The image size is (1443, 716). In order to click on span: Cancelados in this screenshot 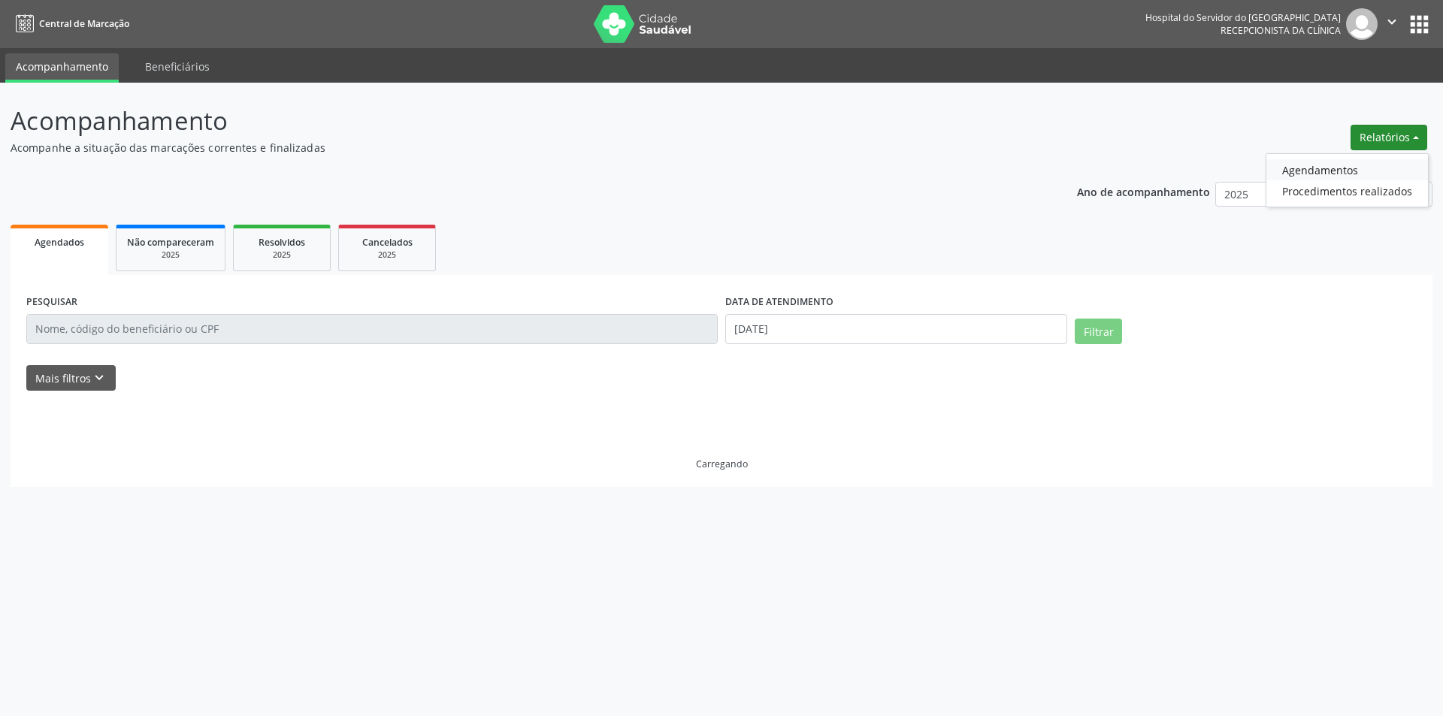, I will do `click(387, 242)`.